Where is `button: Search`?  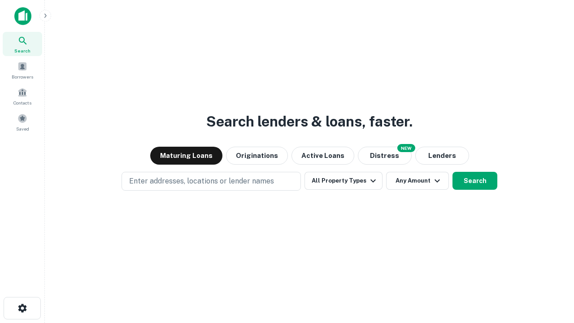 button: Search is located at coordinates (475, 181).